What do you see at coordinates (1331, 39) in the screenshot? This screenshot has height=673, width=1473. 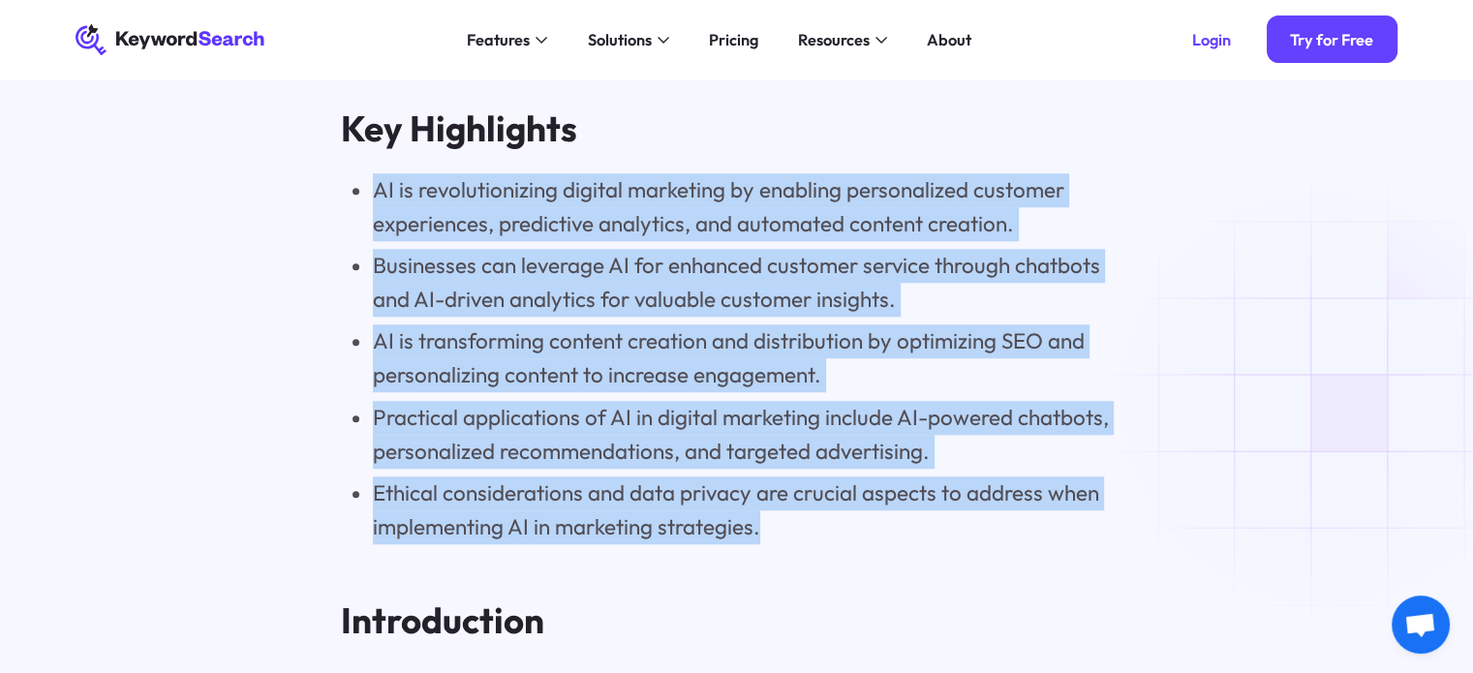 I see `a: Try for Free` at bounding box center [1331, 39].